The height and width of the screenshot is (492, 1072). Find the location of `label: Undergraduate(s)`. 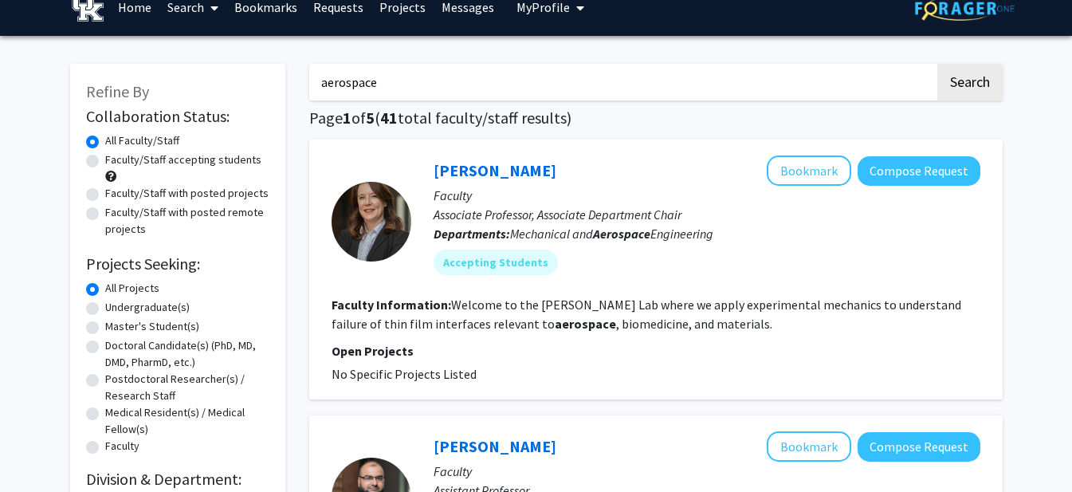

label: Undergraduate(s) is located at coordinates (147, 307).